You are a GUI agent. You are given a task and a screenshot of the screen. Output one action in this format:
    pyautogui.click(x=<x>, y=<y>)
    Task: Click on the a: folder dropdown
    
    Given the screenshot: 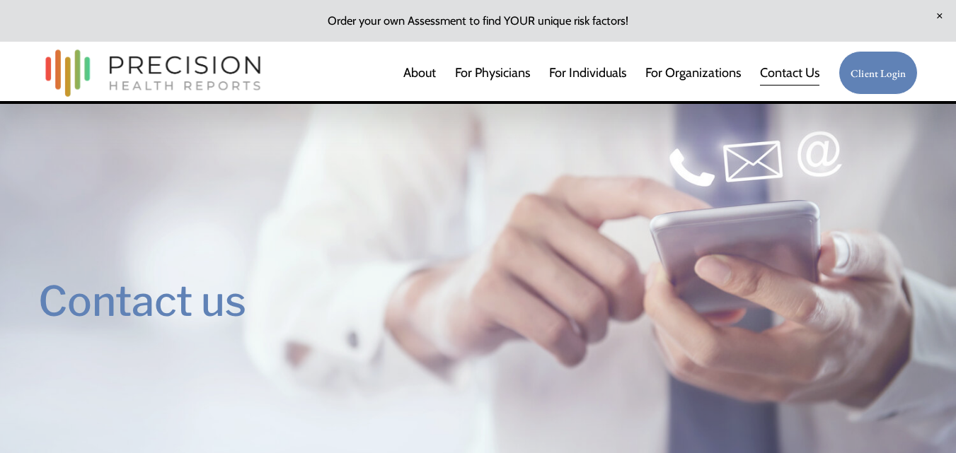 What is the action you would take?
    pyautogui.click(x=693, y=73)
    